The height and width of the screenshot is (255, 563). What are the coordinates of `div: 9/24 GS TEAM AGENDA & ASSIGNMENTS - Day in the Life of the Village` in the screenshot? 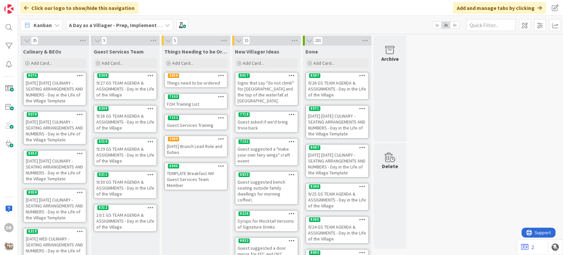 It's located at (337, 233).